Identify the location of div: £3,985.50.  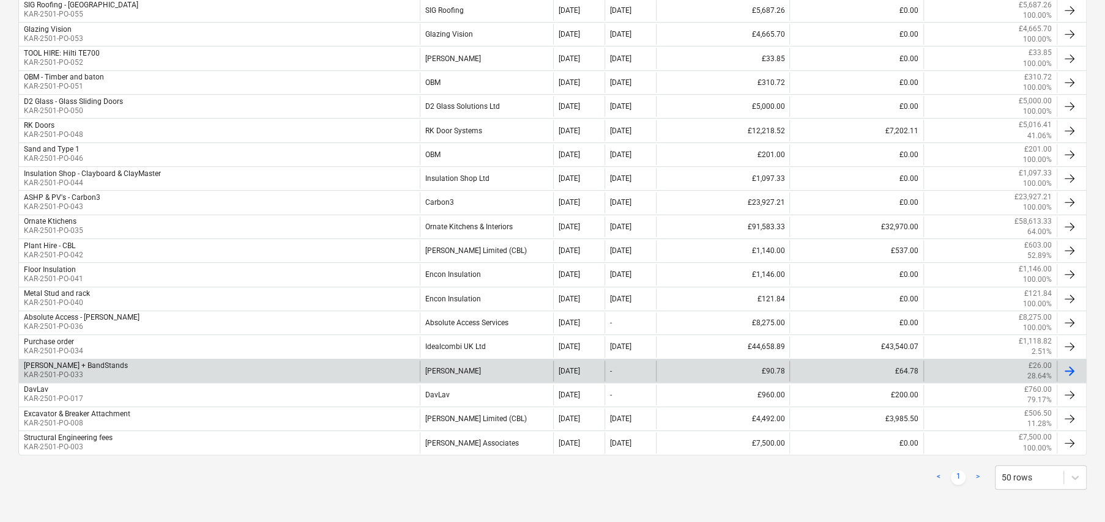
(856, 419).